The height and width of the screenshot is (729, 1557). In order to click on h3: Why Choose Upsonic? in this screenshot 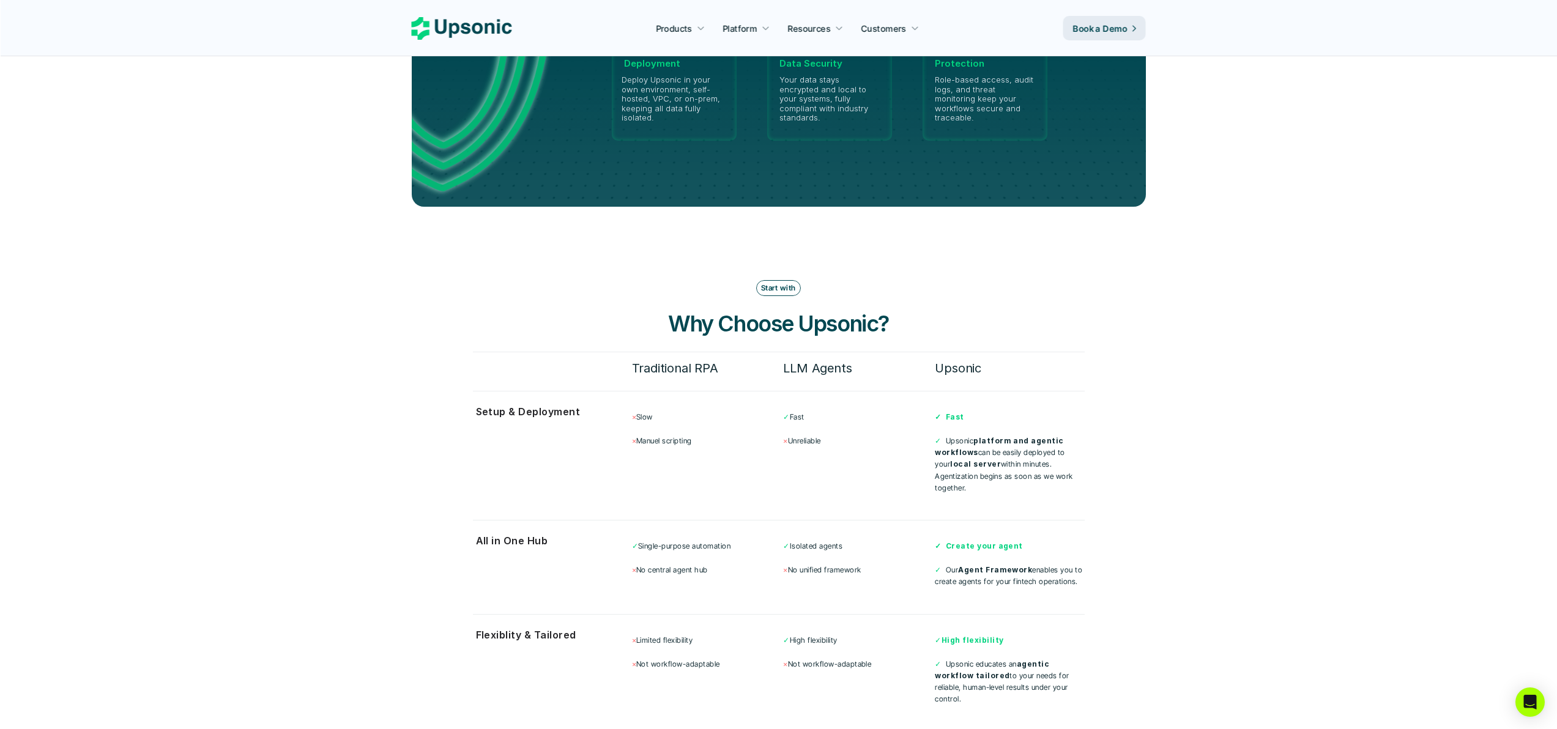, I will do `click(779, 324)`.